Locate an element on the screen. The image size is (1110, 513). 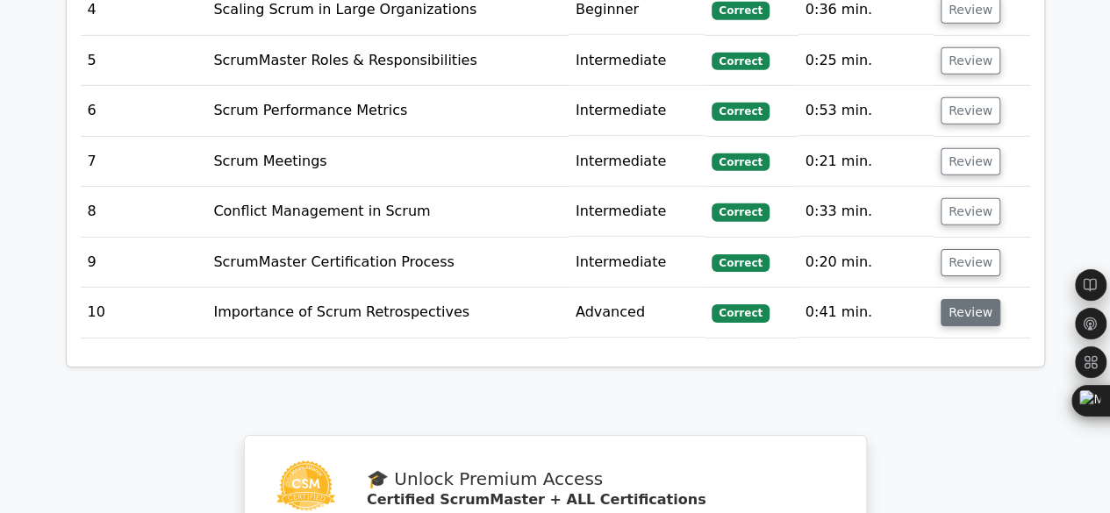
td: ScrumMaster Certification Process is located at coordinates (387, 262).